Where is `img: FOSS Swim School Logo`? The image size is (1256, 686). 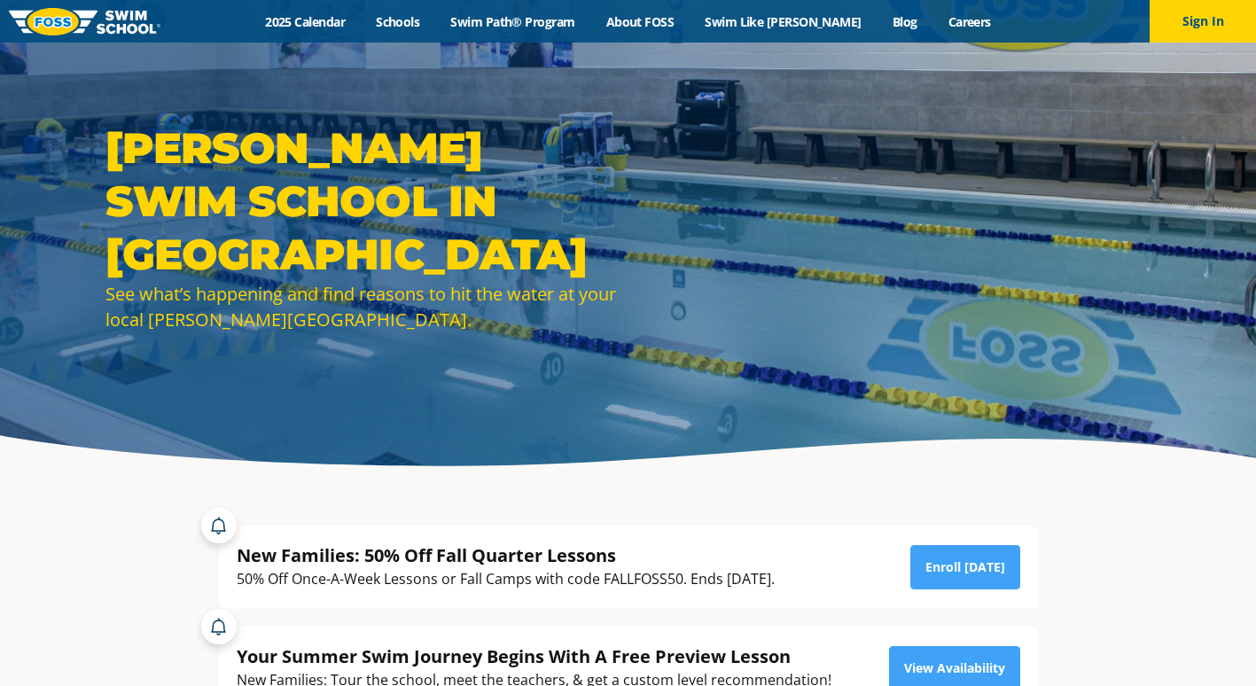 img: FOSS Swim School Logo is located at coordinates (84, 21).